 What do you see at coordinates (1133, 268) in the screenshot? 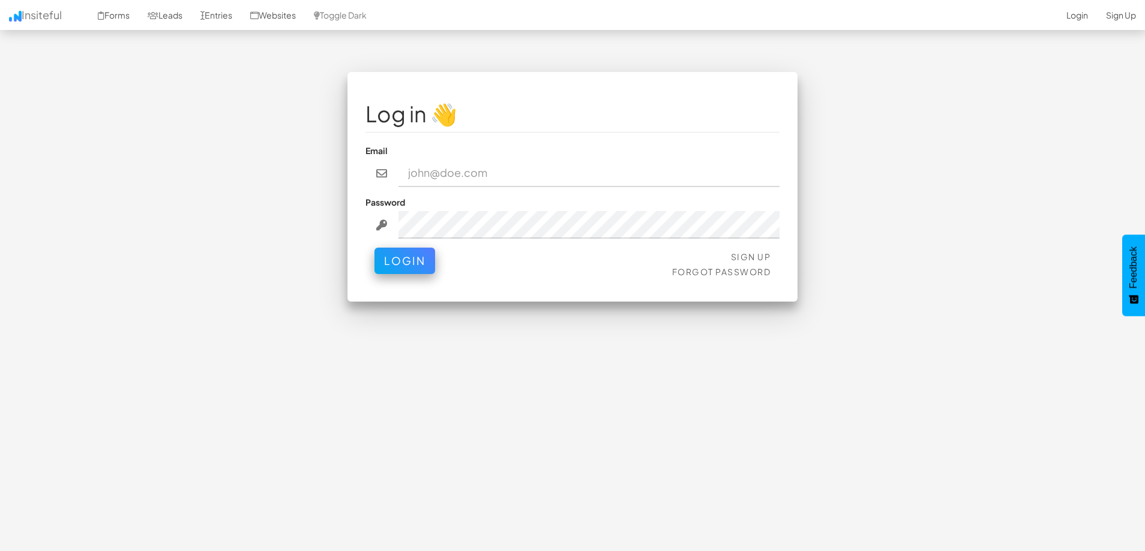
I see `span: Feedback` at bounding box center [1133, 268].